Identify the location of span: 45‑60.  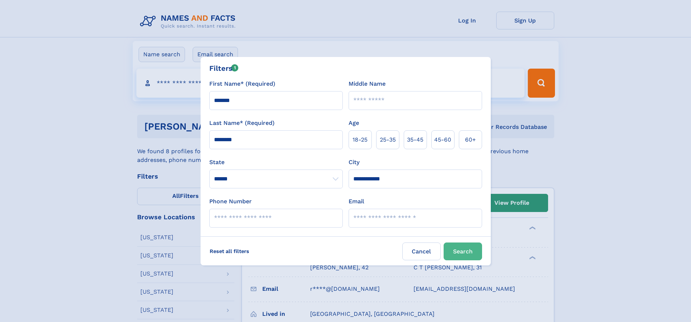
(442, 140).